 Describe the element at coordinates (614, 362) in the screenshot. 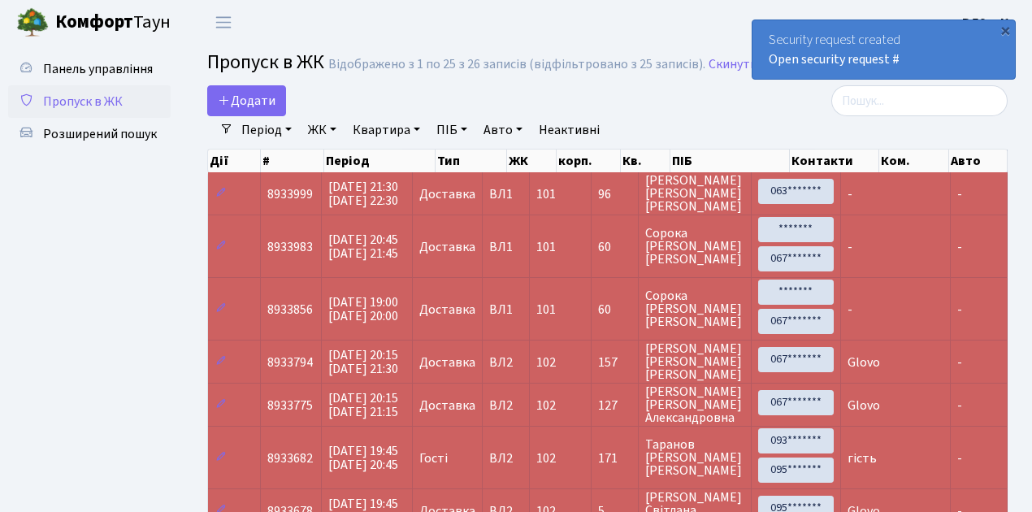

I see `span: 157` at that location.